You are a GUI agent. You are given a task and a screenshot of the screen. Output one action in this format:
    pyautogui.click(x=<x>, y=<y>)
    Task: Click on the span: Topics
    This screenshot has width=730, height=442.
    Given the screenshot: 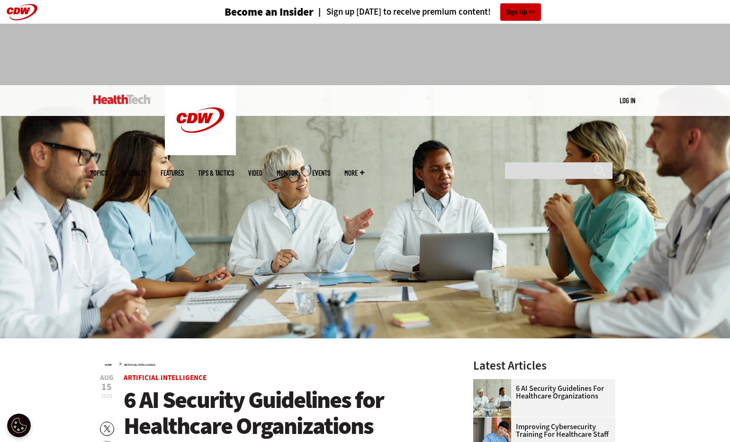 What is the action you would take?
    pyautogui.click(x=99, y=173)
    